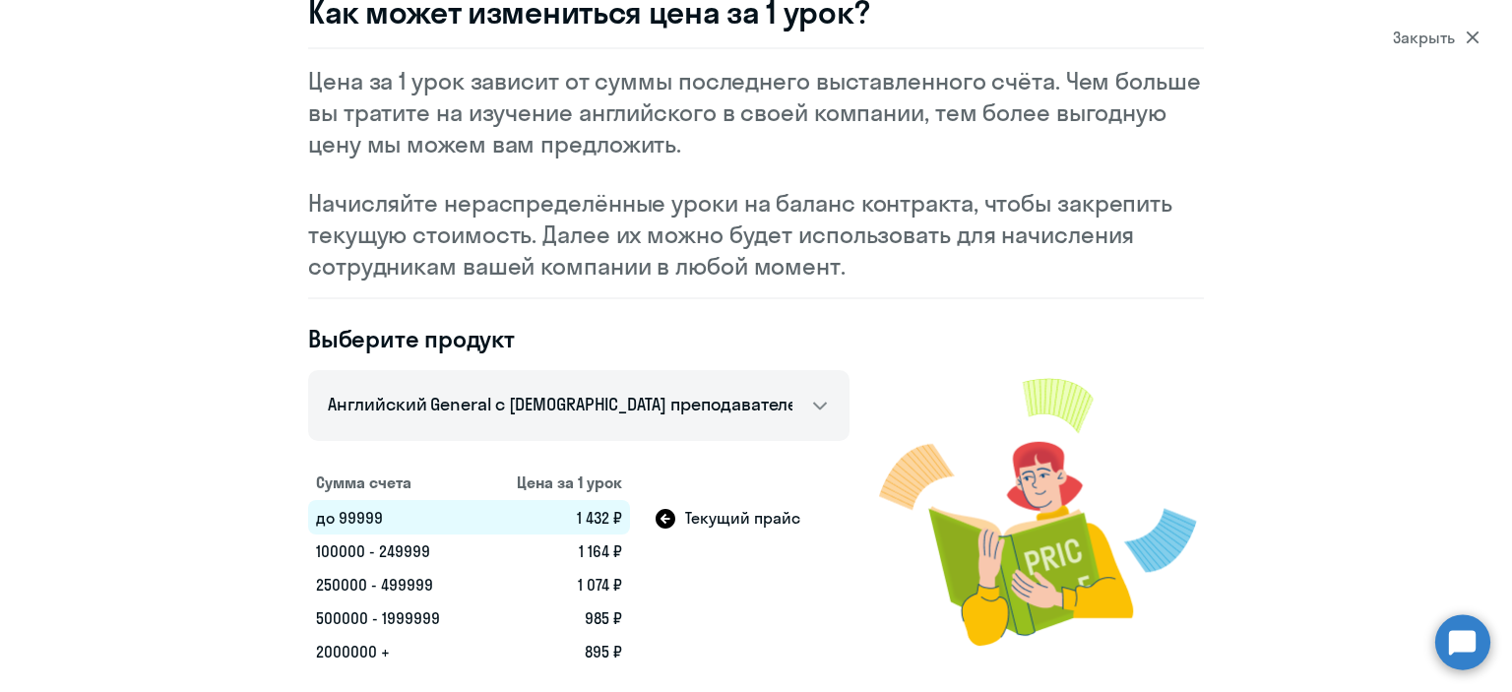  Describe the element at coordinates (555, 517) in the screenshot. I see `td: 1 432 ₽` at that location.